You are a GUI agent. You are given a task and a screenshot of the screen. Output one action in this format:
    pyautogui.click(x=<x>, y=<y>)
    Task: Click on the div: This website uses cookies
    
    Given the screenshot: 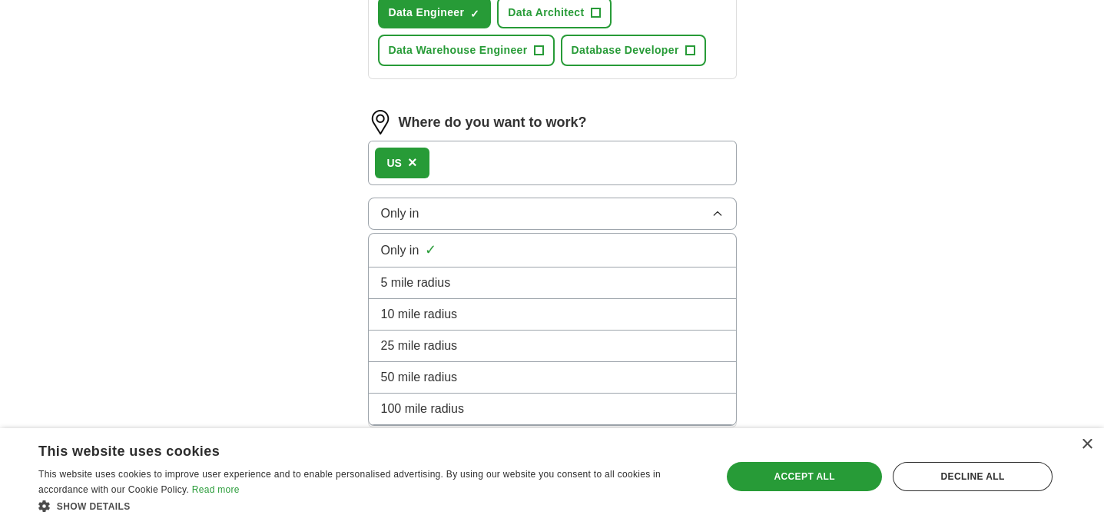 What is the action you would take?
    pyautogui.click(x=350, y=449)
    